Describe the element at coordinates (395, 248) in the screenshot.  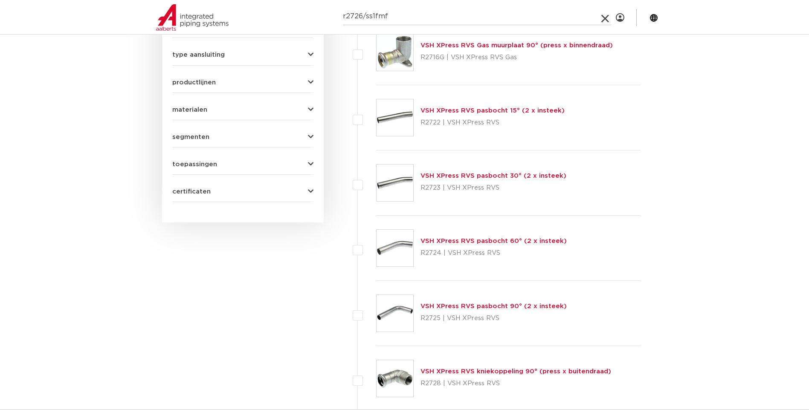
I see `img: Thumbnail for VSH XPress RVS pasbocht 60° (2 x insteek)` at that location.